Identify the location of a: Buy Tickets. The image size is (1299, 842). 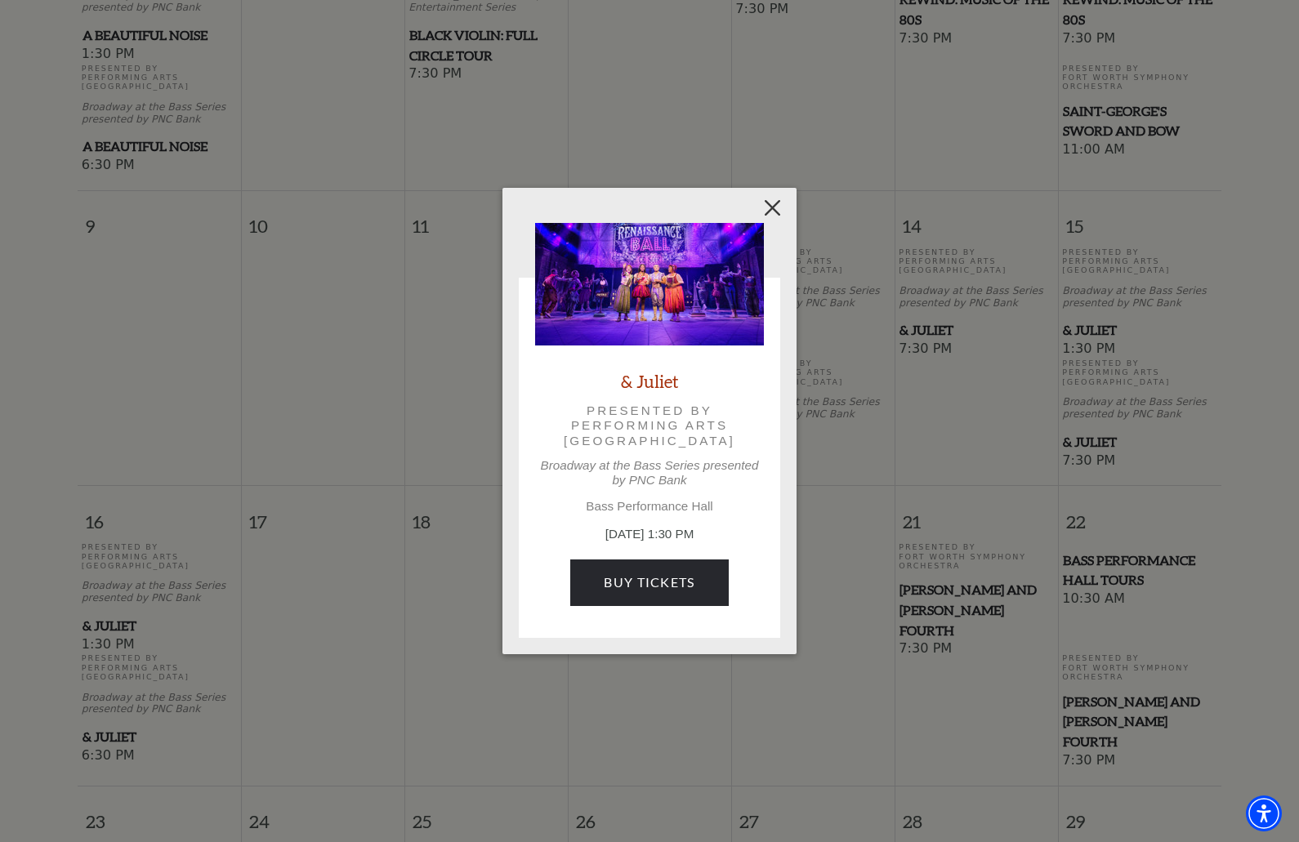
(649, 582).